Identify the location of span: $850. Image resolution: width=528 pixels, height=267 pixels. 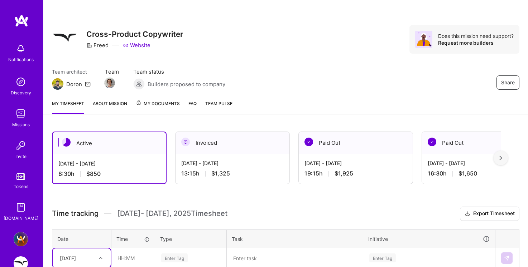
(93, 174).